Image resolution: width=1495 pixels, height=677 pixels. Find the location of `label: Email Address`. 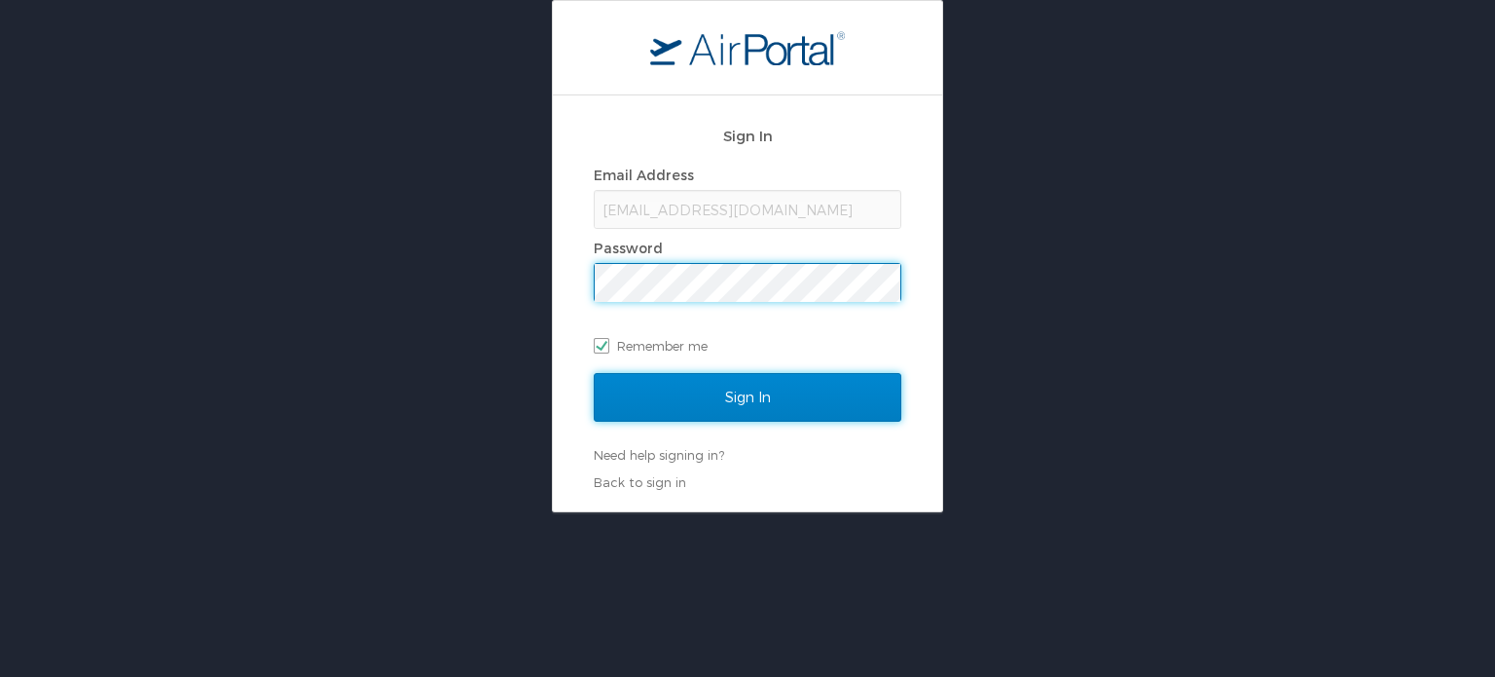

label: Email Address is located at coordinates (644, 174).